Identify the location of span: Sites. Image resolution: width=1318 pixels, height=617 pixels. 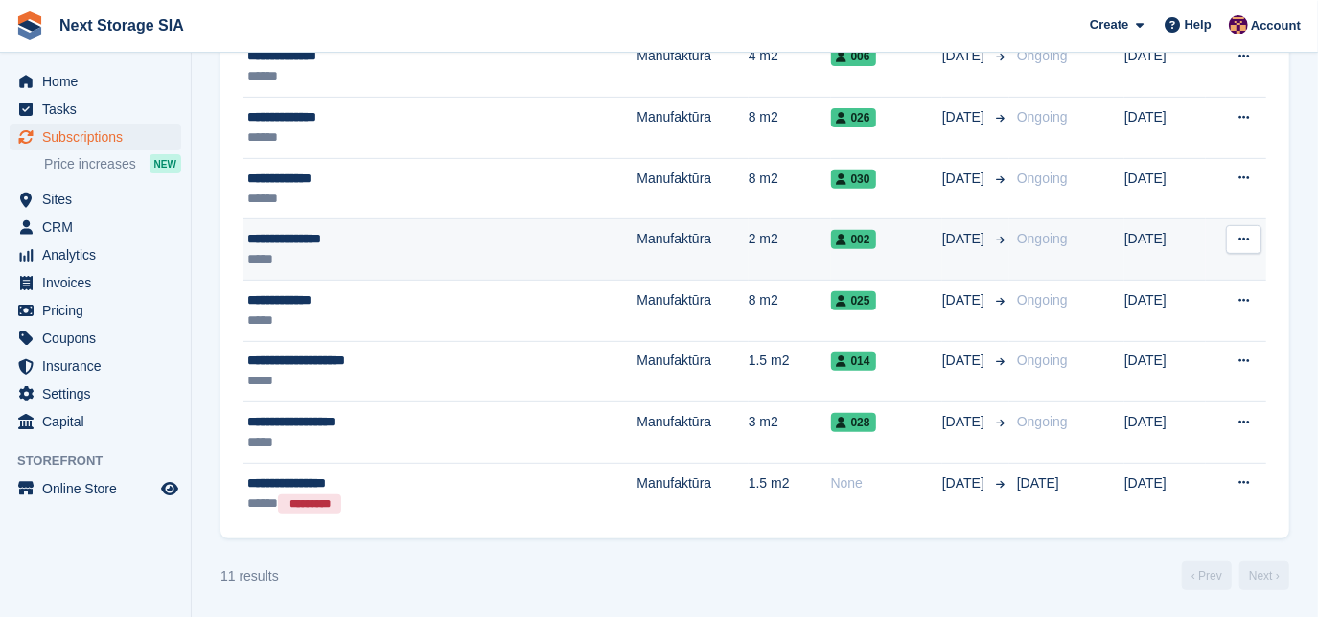
(100, 199).